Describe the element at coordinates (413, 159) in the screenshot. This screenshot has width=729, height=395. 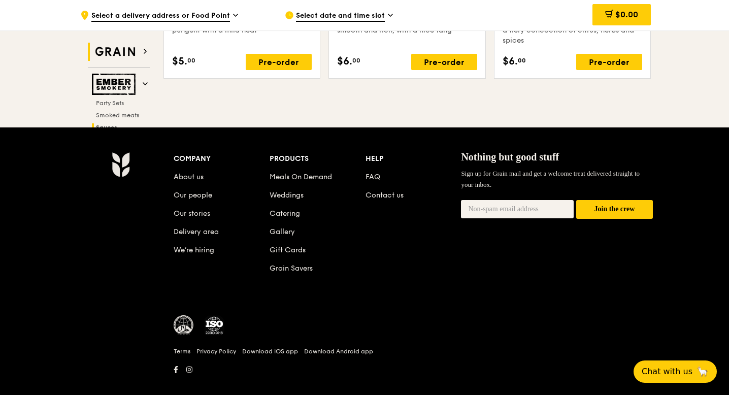
I see `div: Help` at that location.